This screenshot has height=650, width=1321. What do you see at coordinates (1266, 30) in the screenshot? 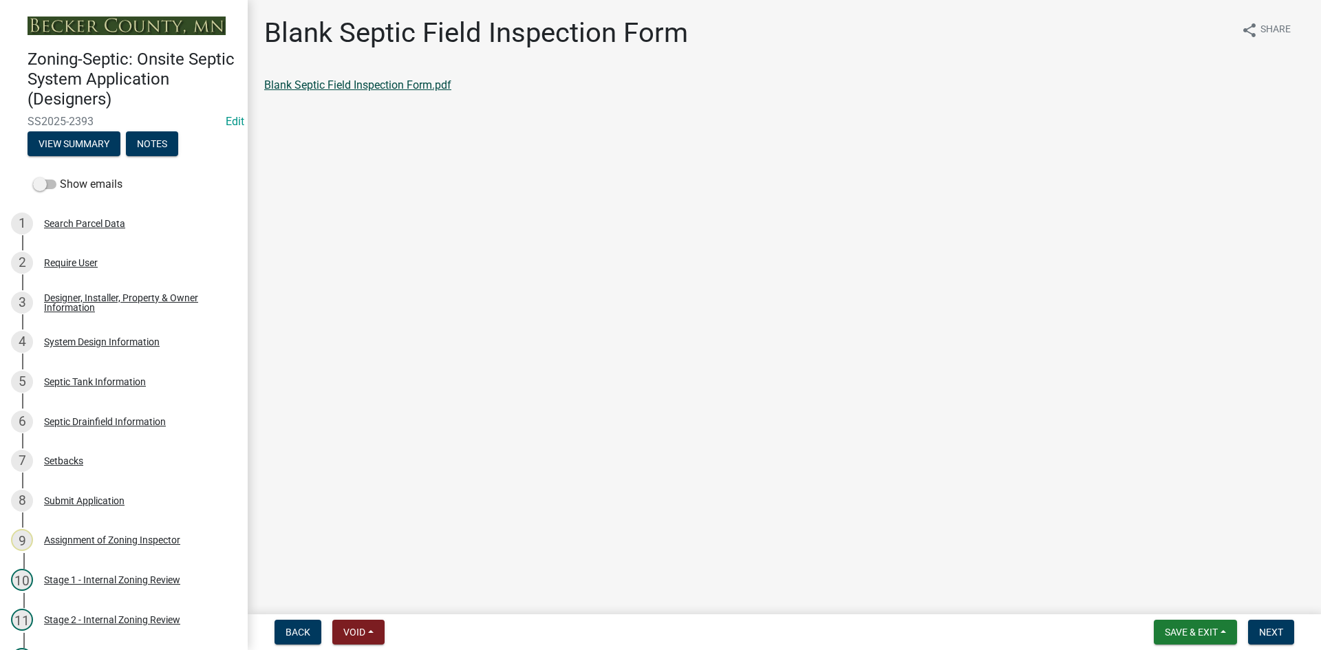
I see `button: shareShare` at bounding box center [1266, 30].